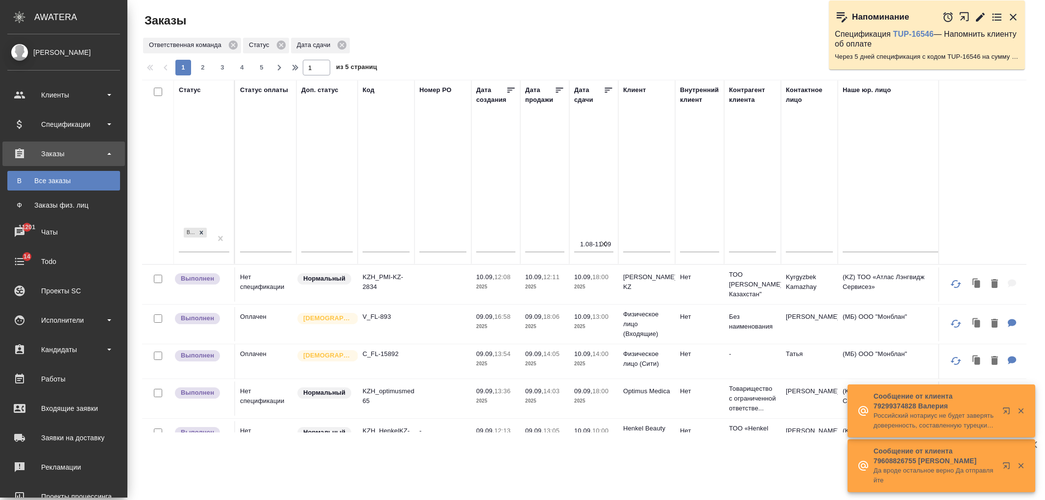 The image size is (1045, 500). What do you see at coordinates (324, 393) in the screenshot?
I see `div: Статус по умолчанию для стандартных заказов` at bounding box center [324, 393].